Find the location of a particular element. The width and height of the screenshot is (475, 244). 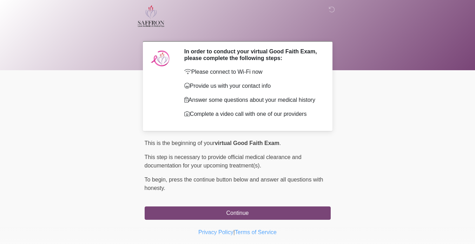

button: Continue is located at coordinates (237, 213).